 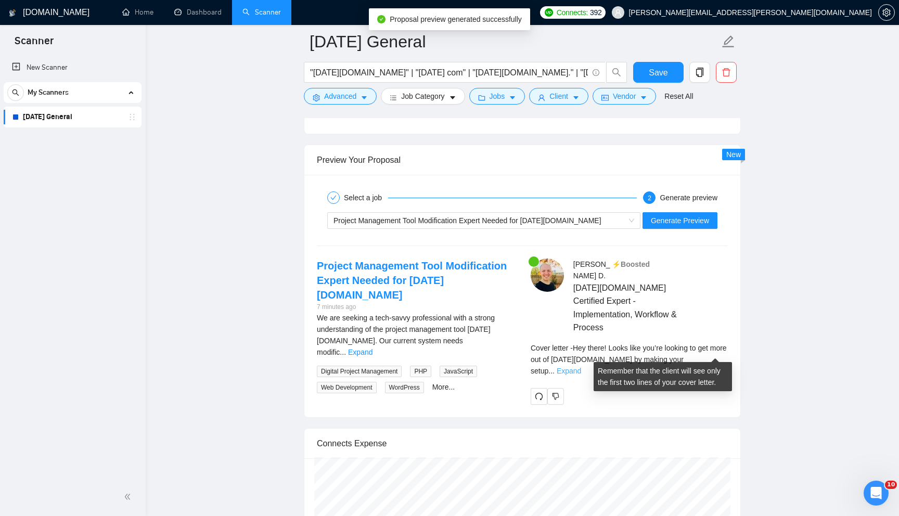 I want to click on span: Scanner, so click(x=34, y=44).